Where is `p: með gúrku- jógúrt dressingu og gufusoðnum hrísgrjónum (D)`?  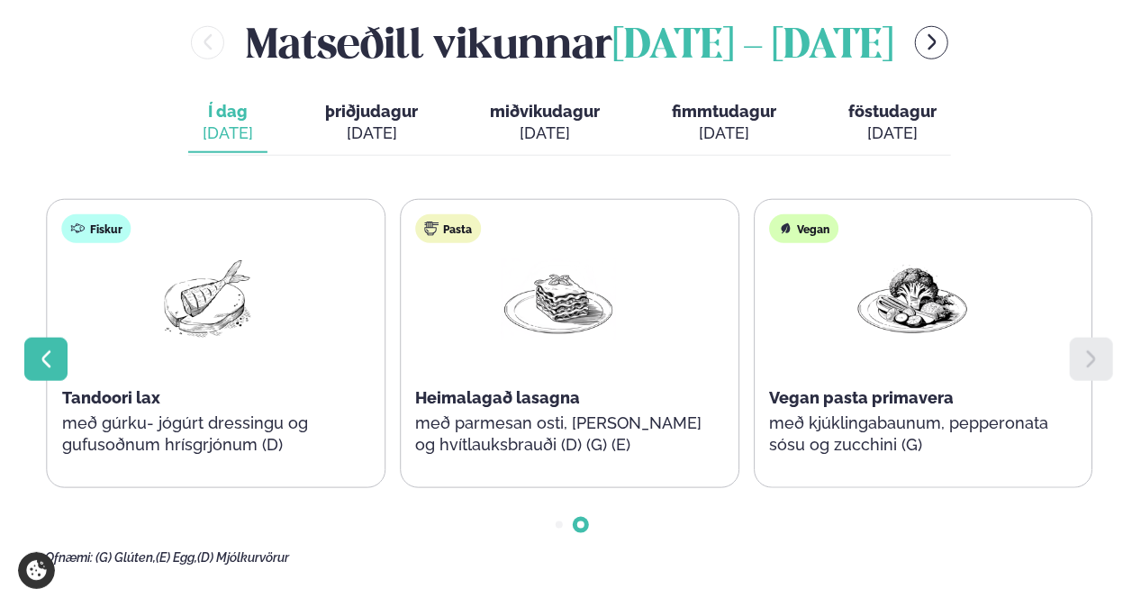 p: með gúrku- jógúrt dressingu og gufusoðnum hrísgrjónum (D) is located at coordinates (205, 434).